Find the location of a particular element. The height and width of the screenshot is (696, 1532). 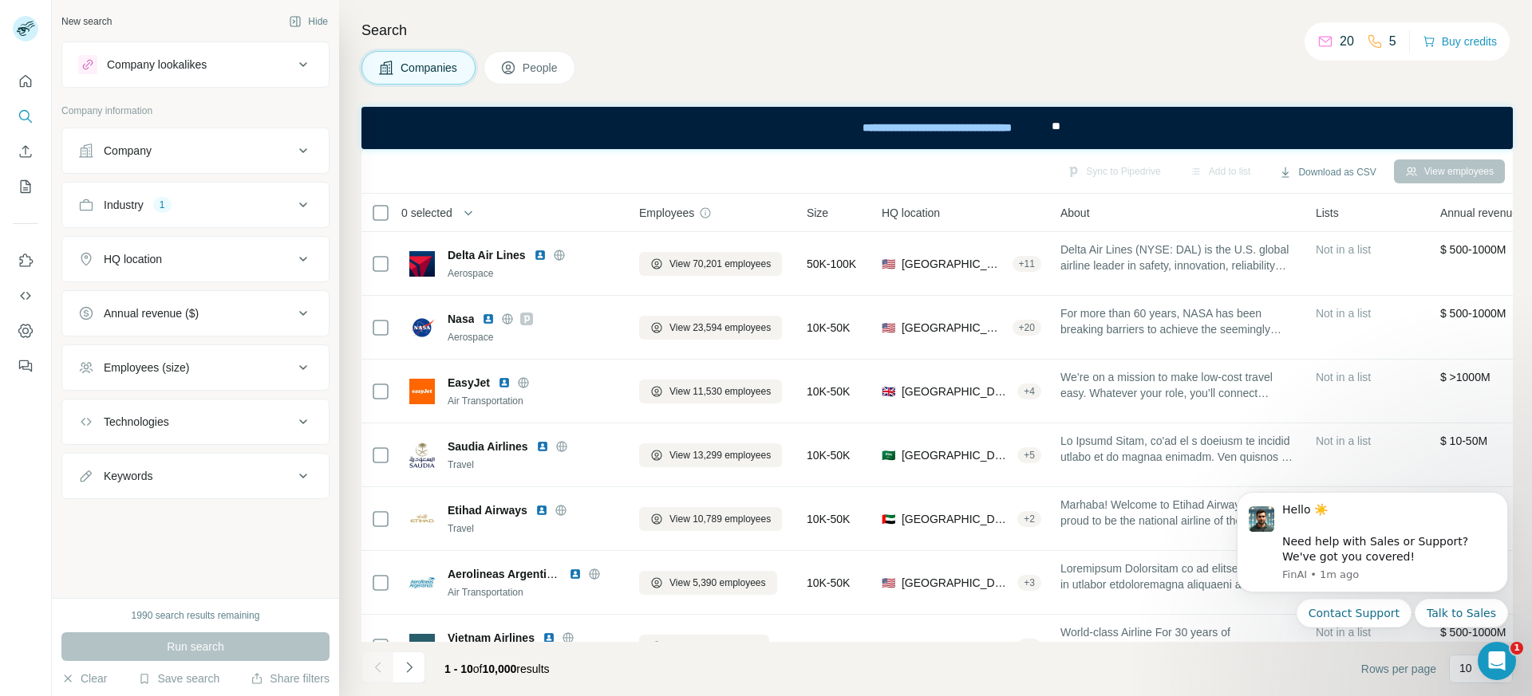

span: 1 - 10 is located at coordinates (459, 669).